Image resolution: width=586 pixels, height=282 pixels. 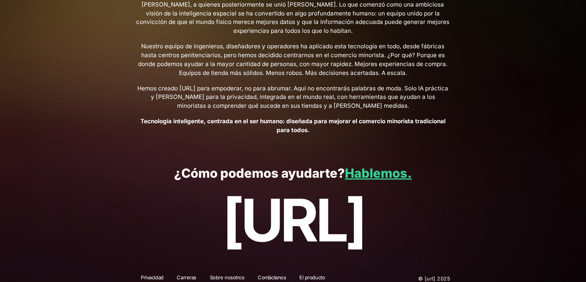 I want to click on a: Hablemos., so click(x=378, y=173).